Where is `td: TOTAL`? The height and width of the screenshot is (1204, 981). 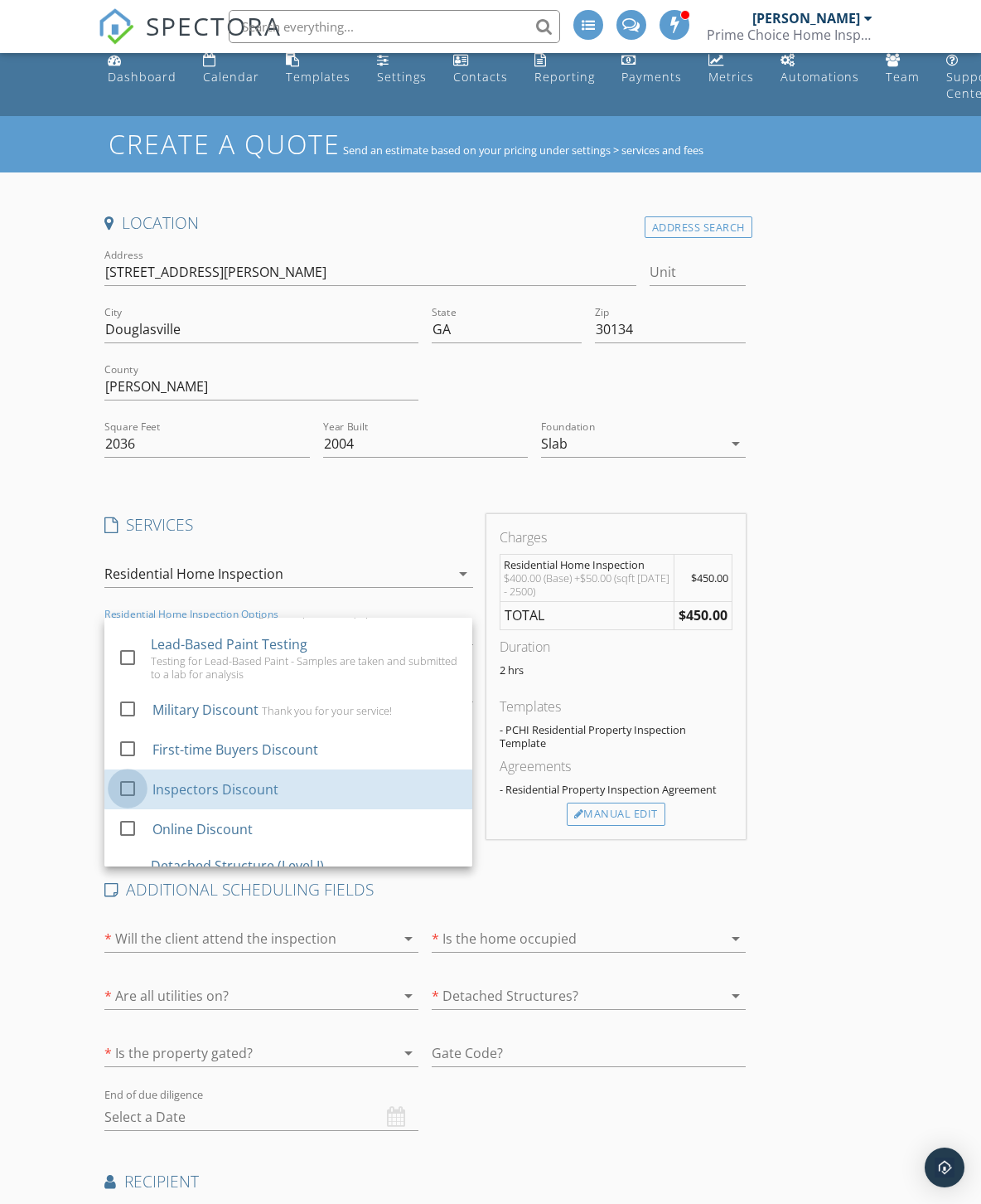
td: TOTAL is located at coordinates (586, 615).